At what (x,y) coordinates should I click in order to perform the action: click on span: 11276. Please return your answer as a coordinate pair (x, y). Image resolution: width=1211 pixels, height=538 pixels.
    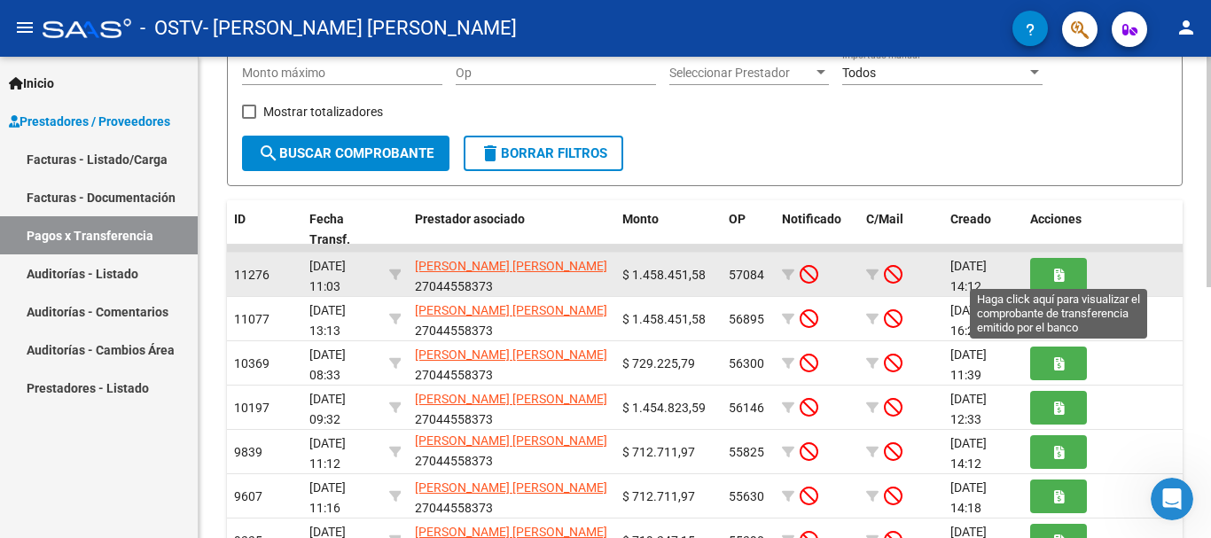
    Looking at the image, I should click on (252, 275).